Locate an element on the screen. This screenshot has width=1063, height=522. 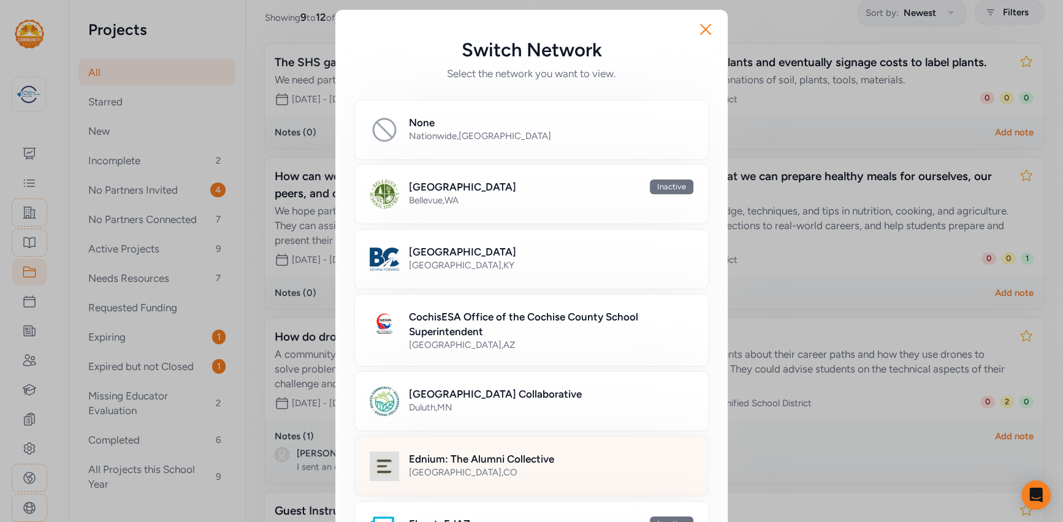
span: Select the network you want to view. is located at coordinates (532, 74).